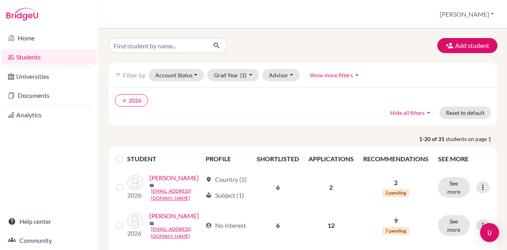  Describe the element at coordinates (463, 159) in the screenshot. I see `th: SEE MORE` at that location.